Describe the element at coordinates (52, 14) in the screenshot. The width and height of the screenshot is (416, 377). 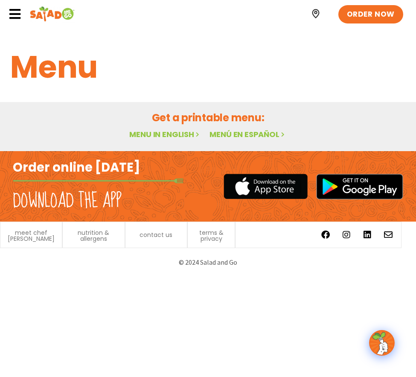
I see `img: Header logo` at that location.